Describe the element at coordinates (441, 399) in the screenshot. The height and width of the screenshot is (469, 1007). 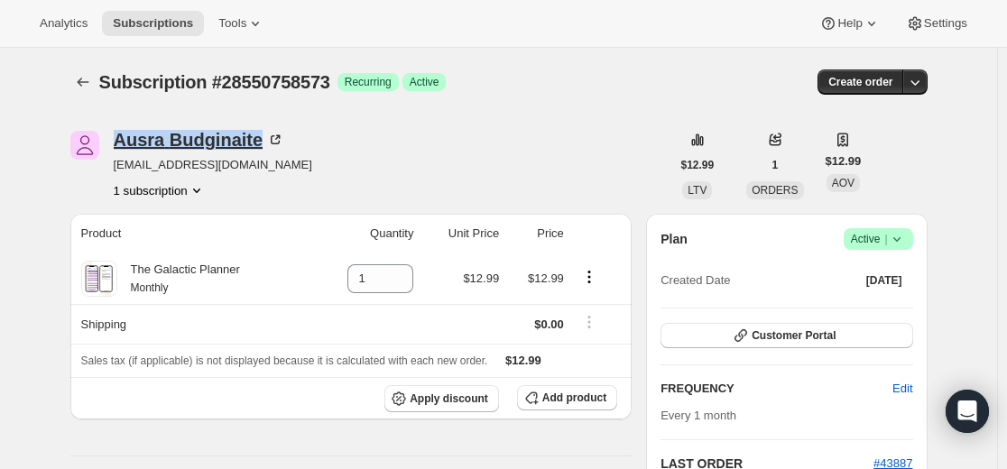
I see `button: Apply discount` at that location.